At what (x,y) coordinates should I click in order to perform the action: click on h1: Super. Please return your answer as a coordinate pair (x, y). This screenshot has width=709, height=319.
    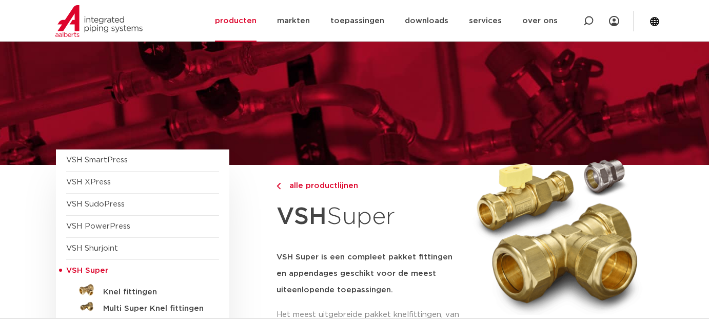
    Looking at the image, I should click on (370, 217).